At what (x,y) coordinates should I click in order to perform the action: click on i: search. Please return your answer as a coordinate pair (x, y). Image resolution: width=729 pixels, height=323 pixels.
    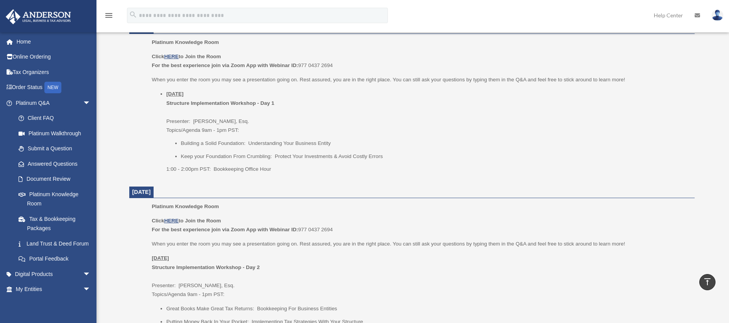
    Looking at the image, I should click on (133, 15).